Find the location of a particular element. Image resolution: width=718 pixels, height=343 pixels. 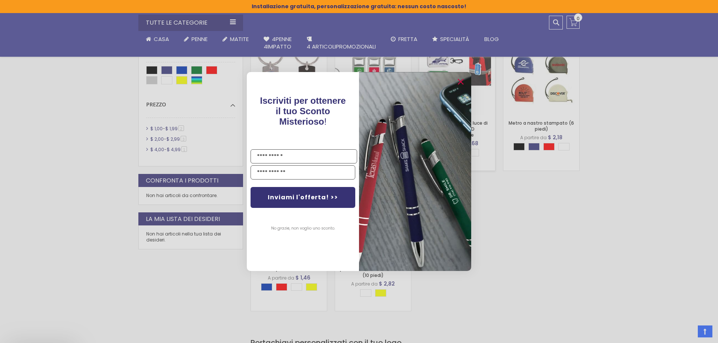

font: Inviami l'offerta! >> is located at coordinates (303, 197).